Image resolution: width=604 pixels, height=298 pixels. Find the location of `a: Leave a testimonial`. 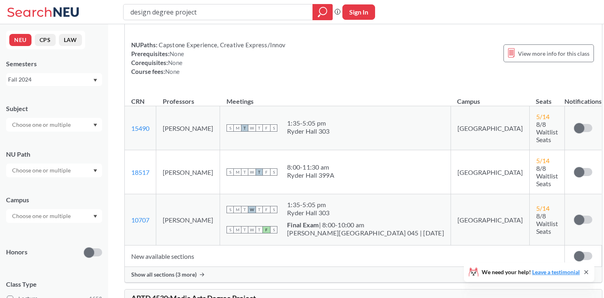

a: Leave a testimonial is located at coordinates (556, 272).